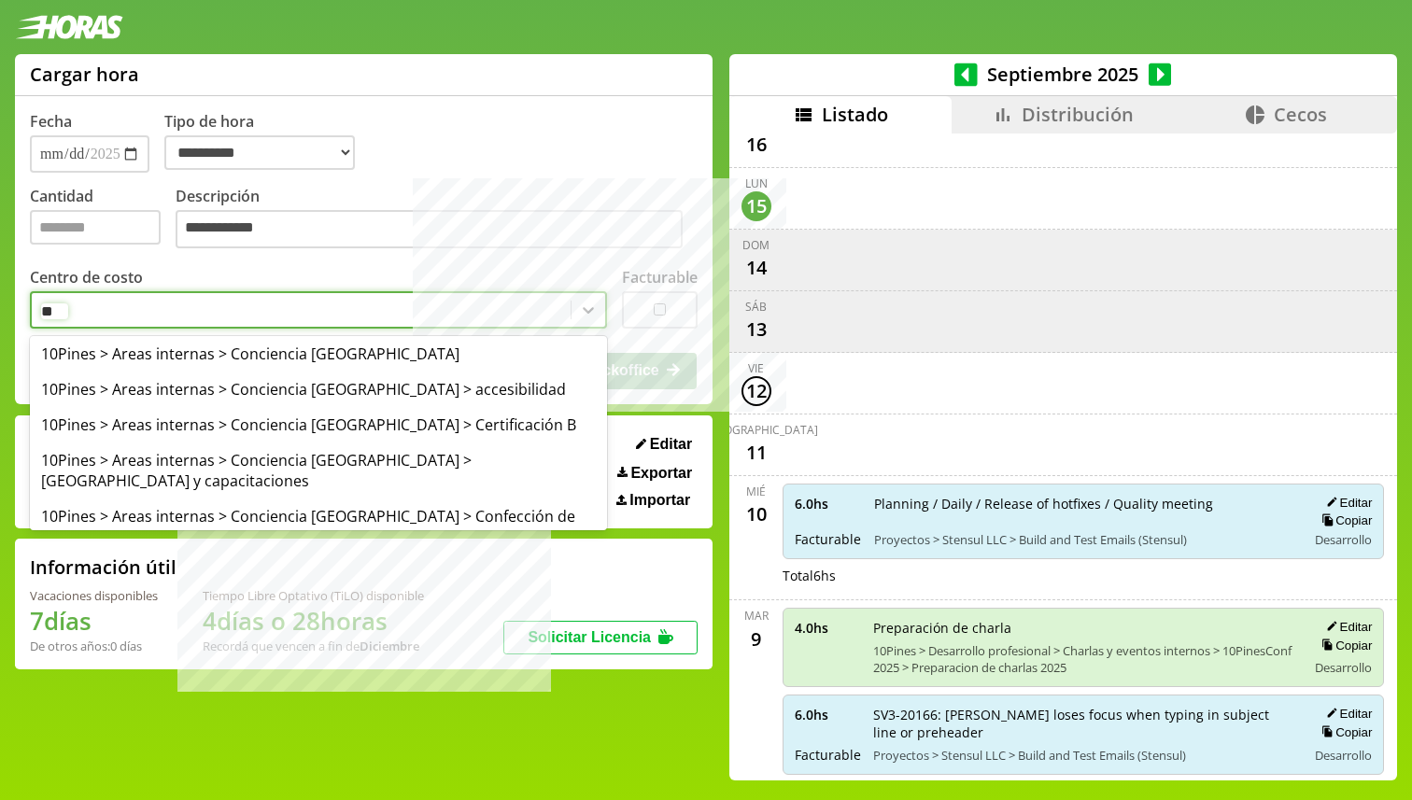  Describe the element at coordinates (69, 27) in the screenshot. I see `img: logotipo` at that location.